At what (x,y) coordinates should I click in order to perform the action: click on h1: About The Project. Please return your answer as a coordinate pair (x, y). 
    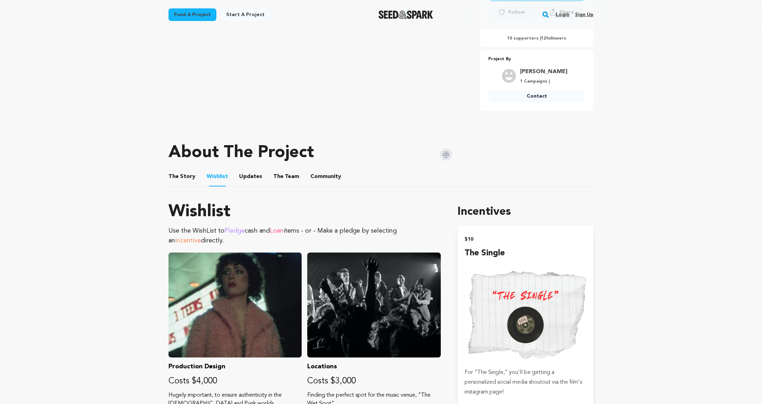
    Looking at the image, I should click on (241, 153).